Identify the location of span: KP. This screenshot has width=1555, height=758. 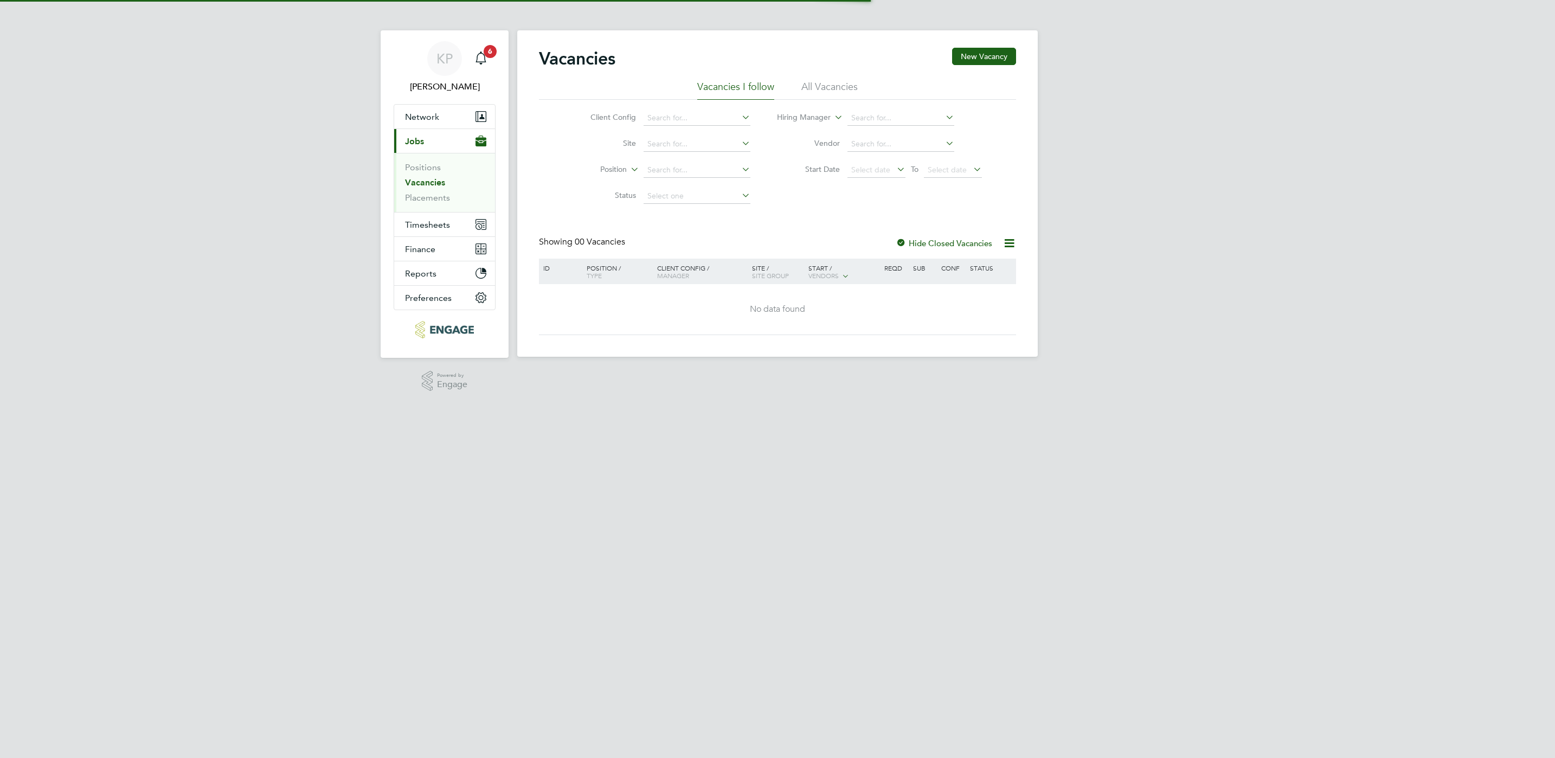
(445, 59).